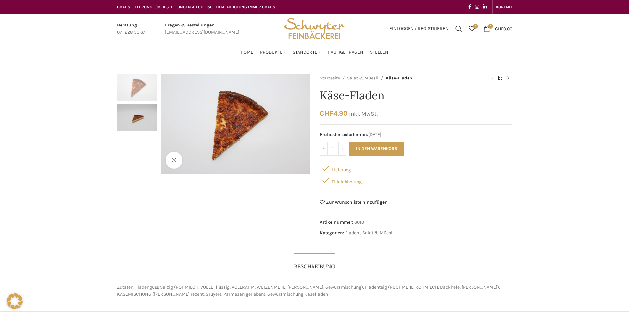 The height and width of the screenshot is (316, 629). What do you see at coordinates (344, 135) in the screenshot?
I see `span: Frühester Liefertermin:` at bounding box center [344, 135].